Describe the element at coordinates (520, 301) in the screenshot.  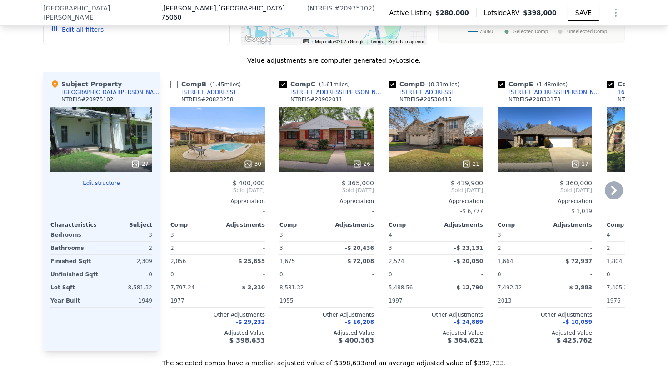
I see `div: 2013` at that location.